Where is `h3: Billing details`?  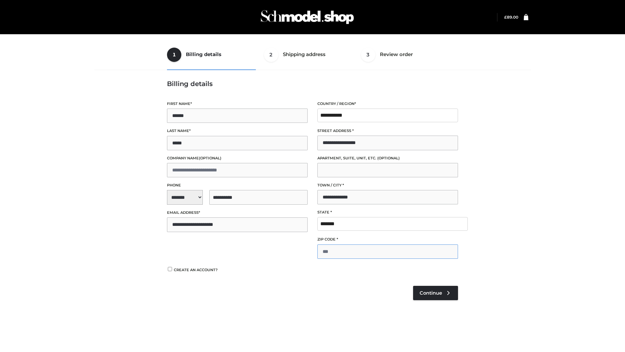
h3: Billing details is located at coordinates (313, 84).